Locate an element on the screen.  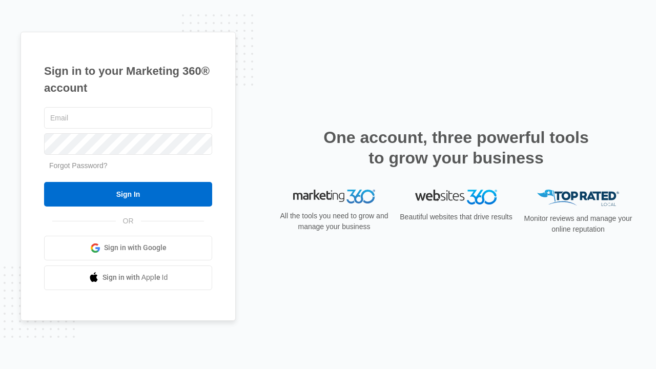
img: Websites 360 is located at coordinates (456, 197).